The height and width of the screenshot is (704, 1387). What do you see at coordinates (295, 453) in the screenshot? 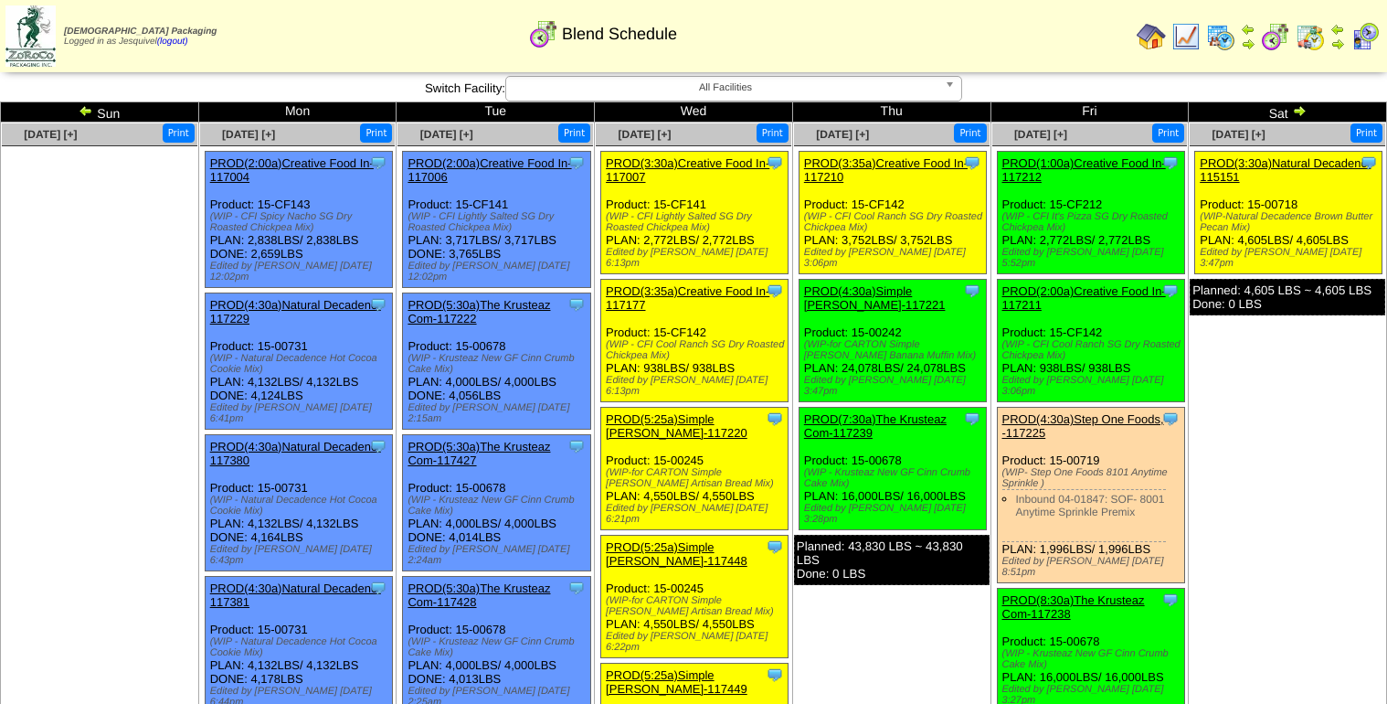
I see `a: PROD(4:30a)Natural Decadenc-117380` at bounding box center [295, 453].